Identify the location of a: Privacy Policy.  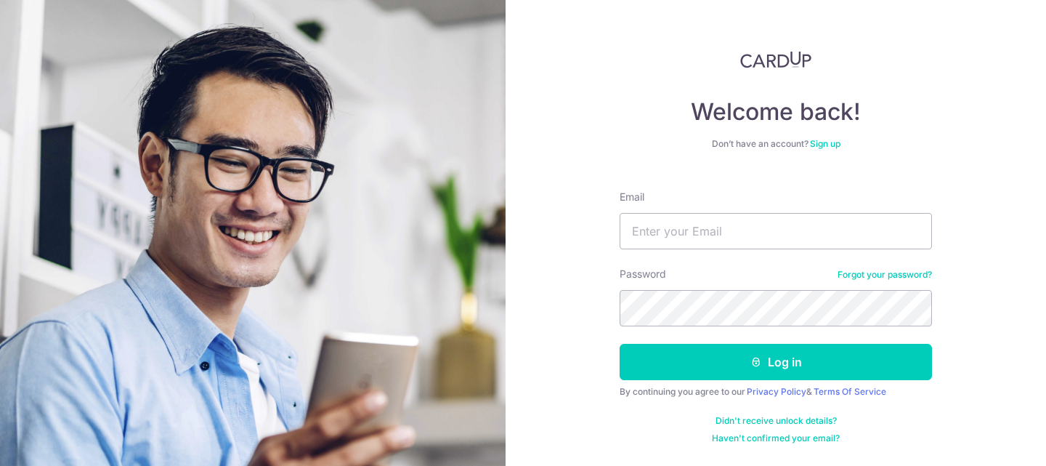
(777, 391).